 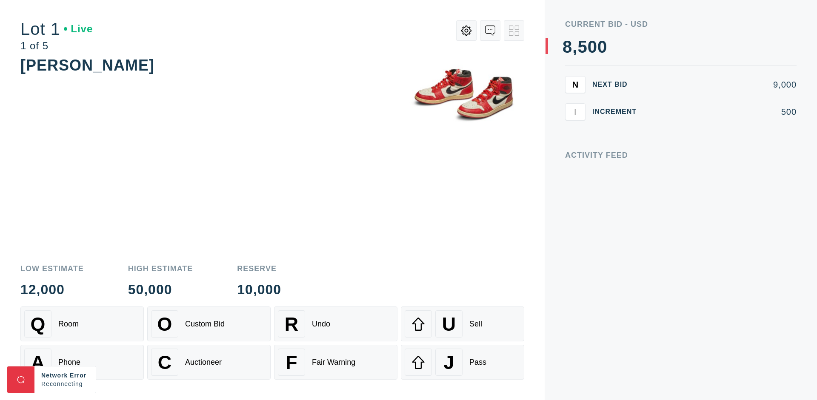 What do you see at coordinates (336, 324) in the screenshot?
I see `button: RUndo` at bounding box center [336, 324].